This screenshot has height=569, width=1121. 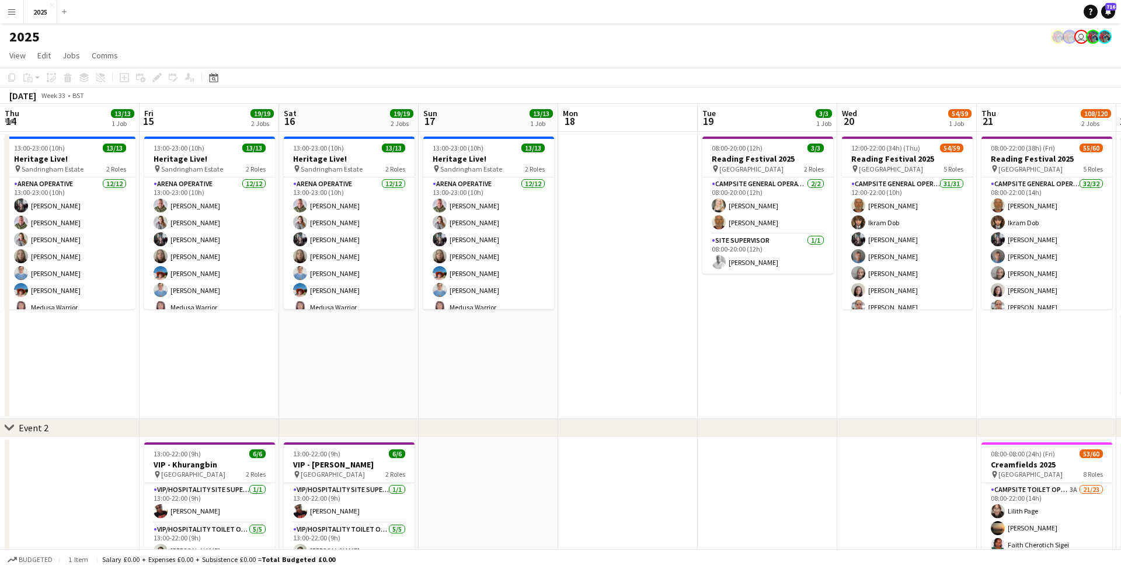 What do you see at coordinates (289, 121) in the screenshot?
I see `span: 16` at bounding box center [289, 121].